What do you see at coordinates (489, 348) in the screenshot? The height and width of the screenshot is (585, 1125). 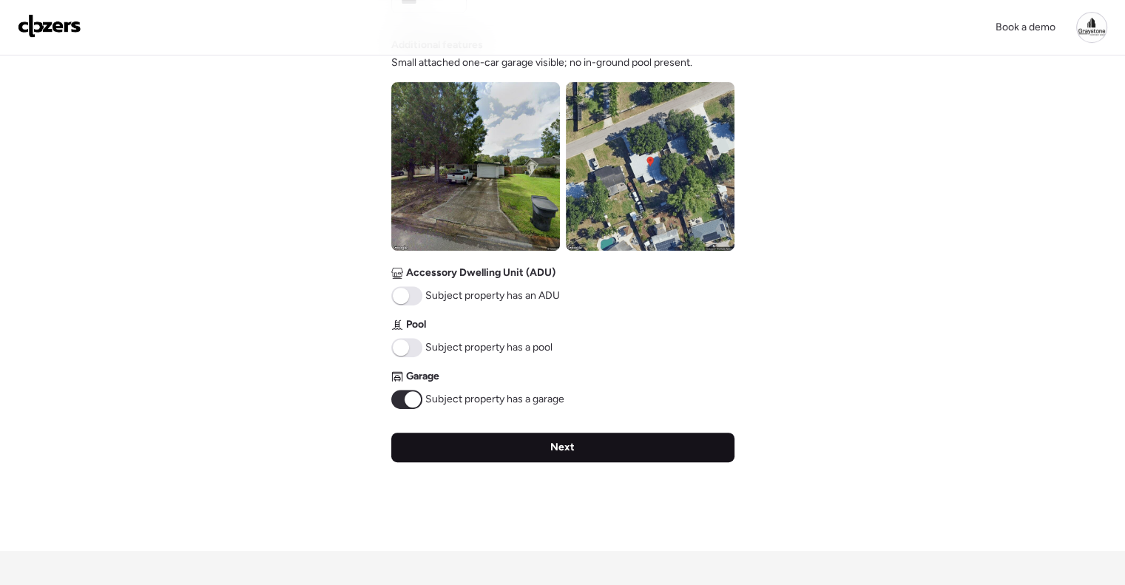 I see `span: Subject property has a pool` at bounding box center [489, 348].